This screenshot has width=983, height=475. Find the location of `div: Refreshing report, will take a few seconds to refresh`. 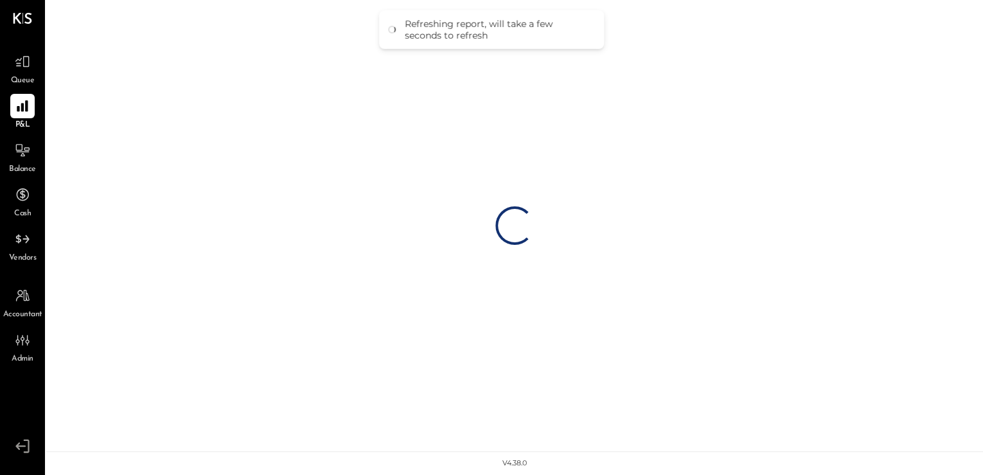

div: Refreshing report, will take a few seconds to refresh is located at coordinates (498, 30).